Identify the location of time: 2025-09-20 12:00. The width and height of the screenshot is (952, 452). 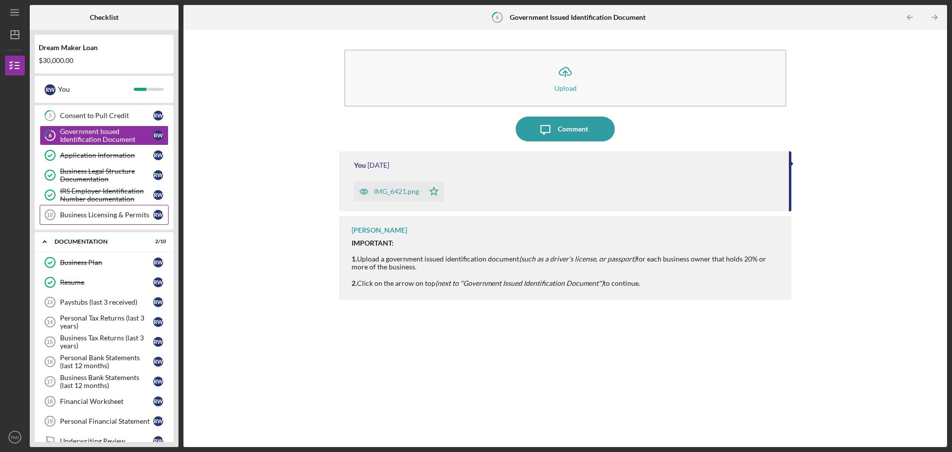
(378, 165).